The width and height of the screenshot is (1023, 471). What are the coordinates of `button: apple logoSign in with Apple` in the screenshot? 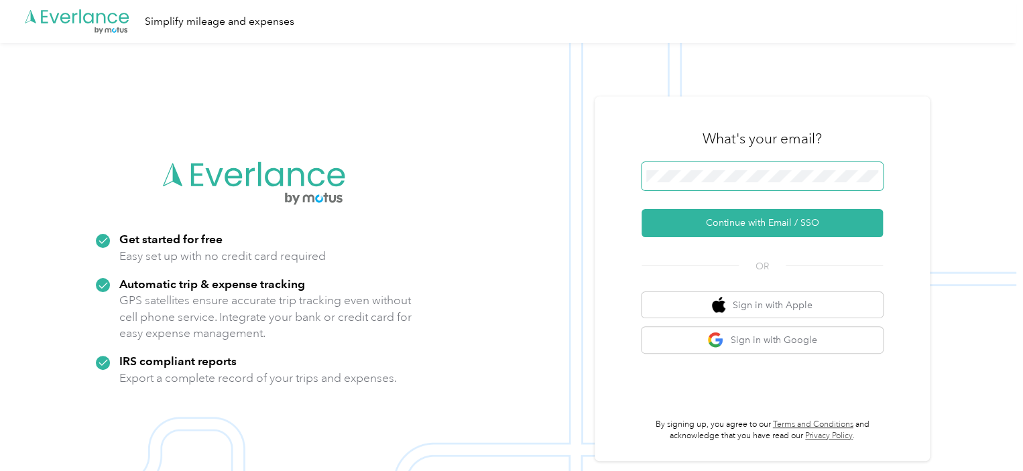 It's located at (762, 305).